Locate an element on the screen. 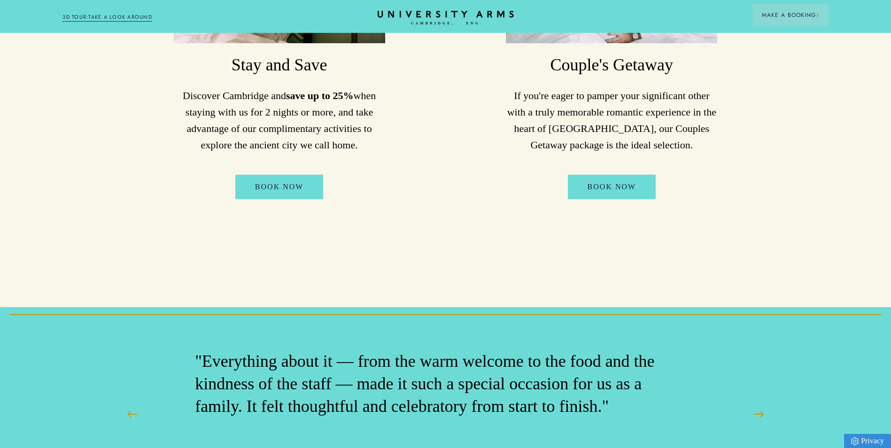  button: Next Slide is located at coordinates (758, 414).